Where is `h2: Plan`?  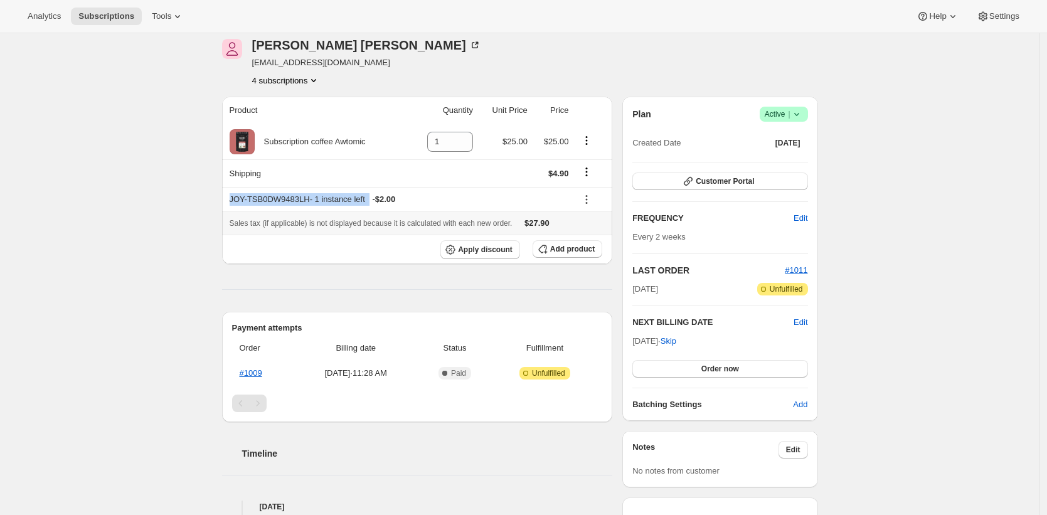 h2: Plan is located at coordinates (641, 114).